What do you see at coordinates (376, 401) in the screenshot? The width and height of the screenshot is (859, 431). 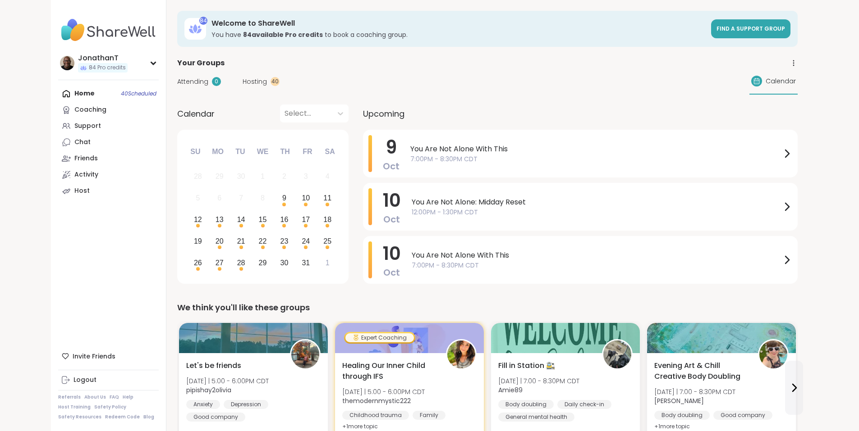 I see `b: themodernmystic222` at bounding box center [376, 401].